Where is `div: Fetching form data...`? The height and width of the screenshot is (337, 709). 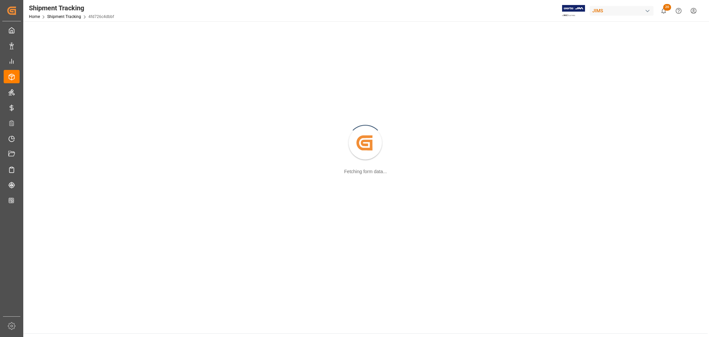
div: Fetching form data... is located at coordinates (366, 171).